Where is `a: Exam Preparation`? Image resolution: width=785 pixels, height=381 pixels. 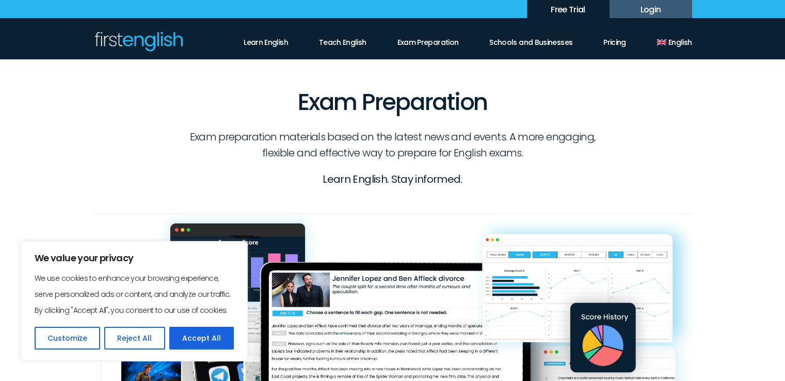 a: Exam Preparation is located at coordinates (428, 39).